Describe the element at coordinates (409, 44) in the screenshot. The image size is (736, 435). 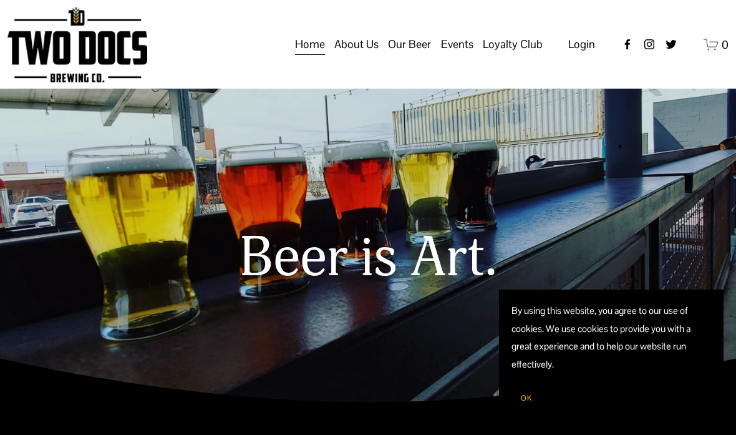
I see `span: Our Beer` at that location.